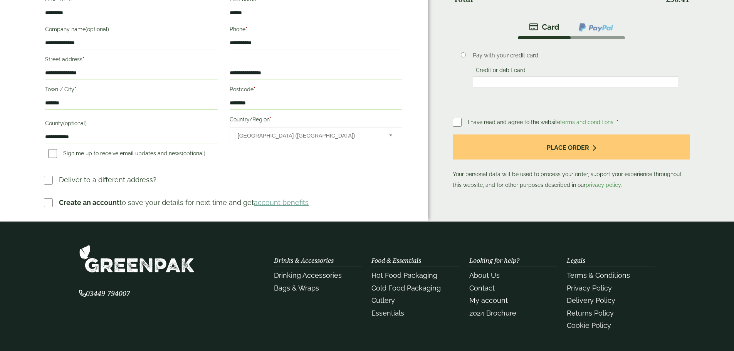 This screenshot has width=734, height=351. Describe the element at coordinates (603, 185) in the screenshot. I see `a: privacy policy` at that location.